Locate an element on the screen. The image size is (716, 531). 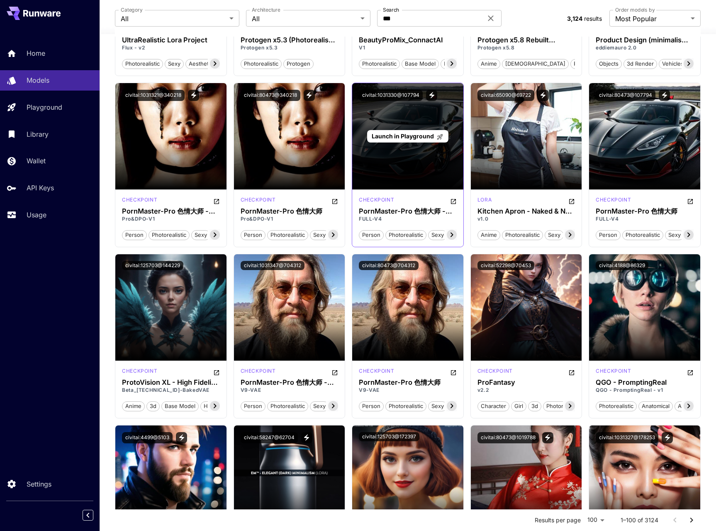
span: character is located at coordinates (494, 406).